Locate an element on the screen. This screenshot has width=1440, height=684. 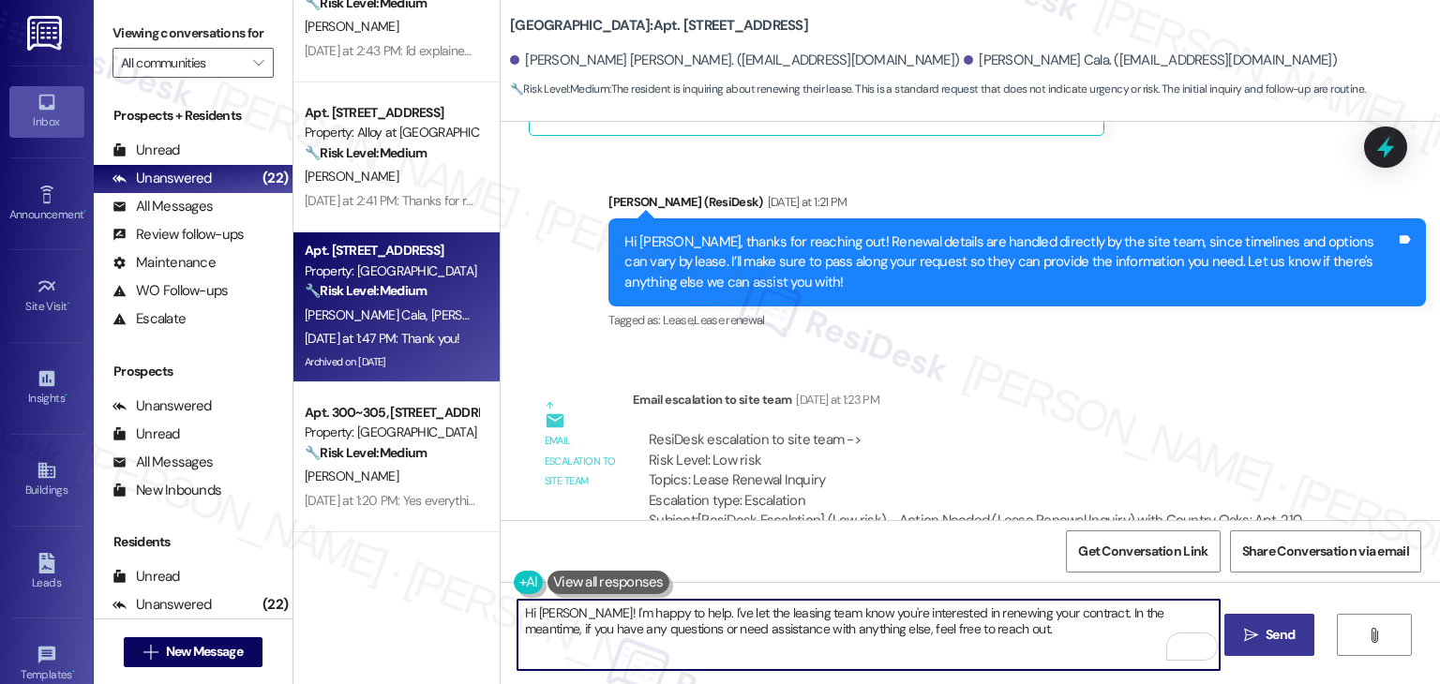
img: ResiDesk Logo is located at coordinates (46, 33).